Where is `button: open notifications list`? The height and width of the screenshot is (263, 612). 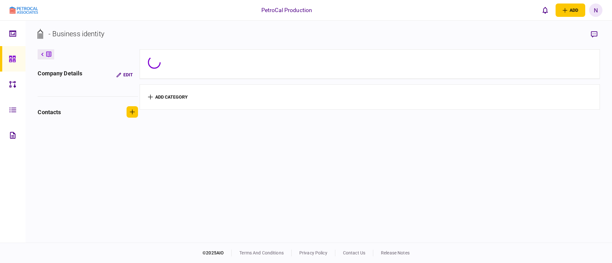
button: open notifications list is located at coordinates (545, 10).